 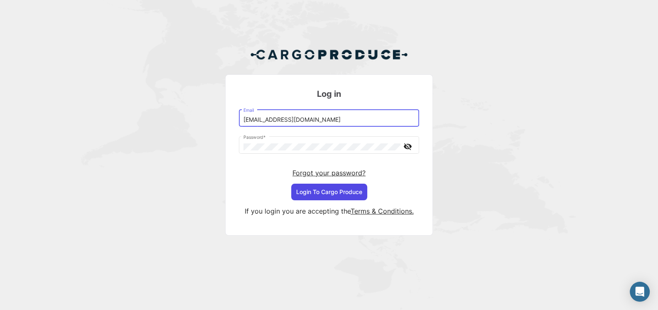 I want to click on input: Email, so click(x=329, y=120).